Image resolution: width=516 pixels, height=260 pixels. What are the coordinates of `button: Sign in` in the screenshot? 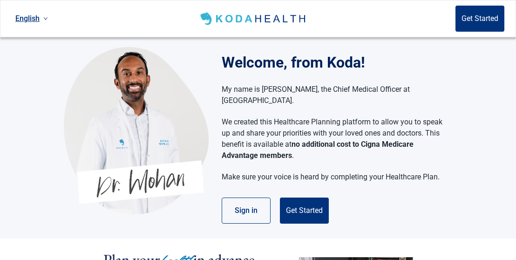 It's located at (246, 211).